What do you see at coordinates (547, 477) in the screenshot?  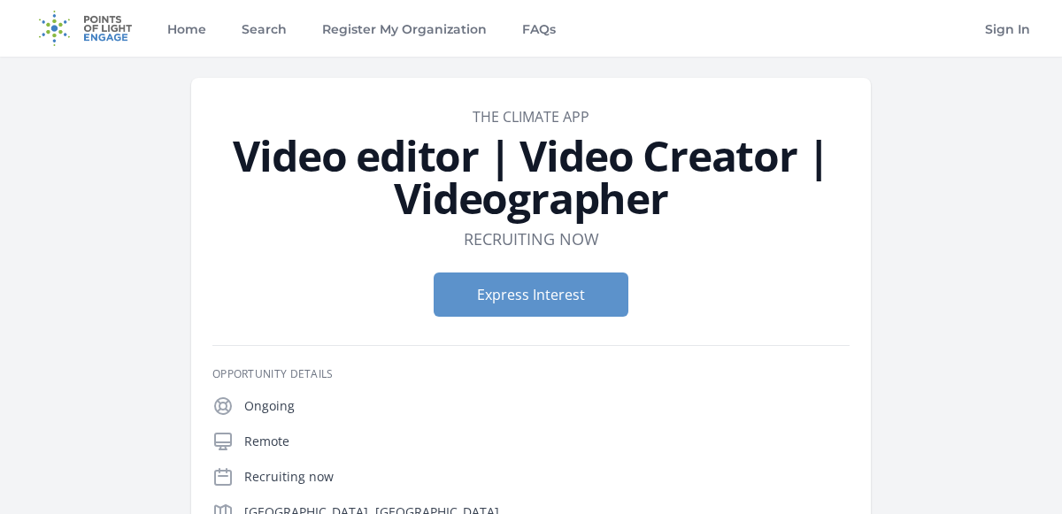 I see `p: Recruiting now` at bounding box center [547, 477].